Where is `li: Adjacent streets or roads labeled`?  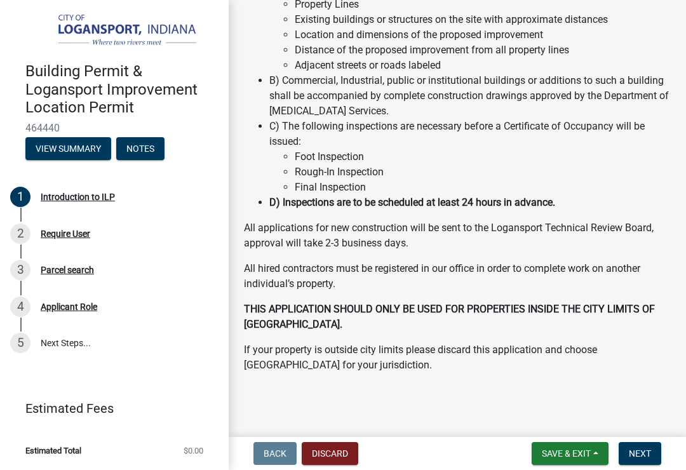
li: Adjacent streets or roads labeled is located at coordinates (483, 65).